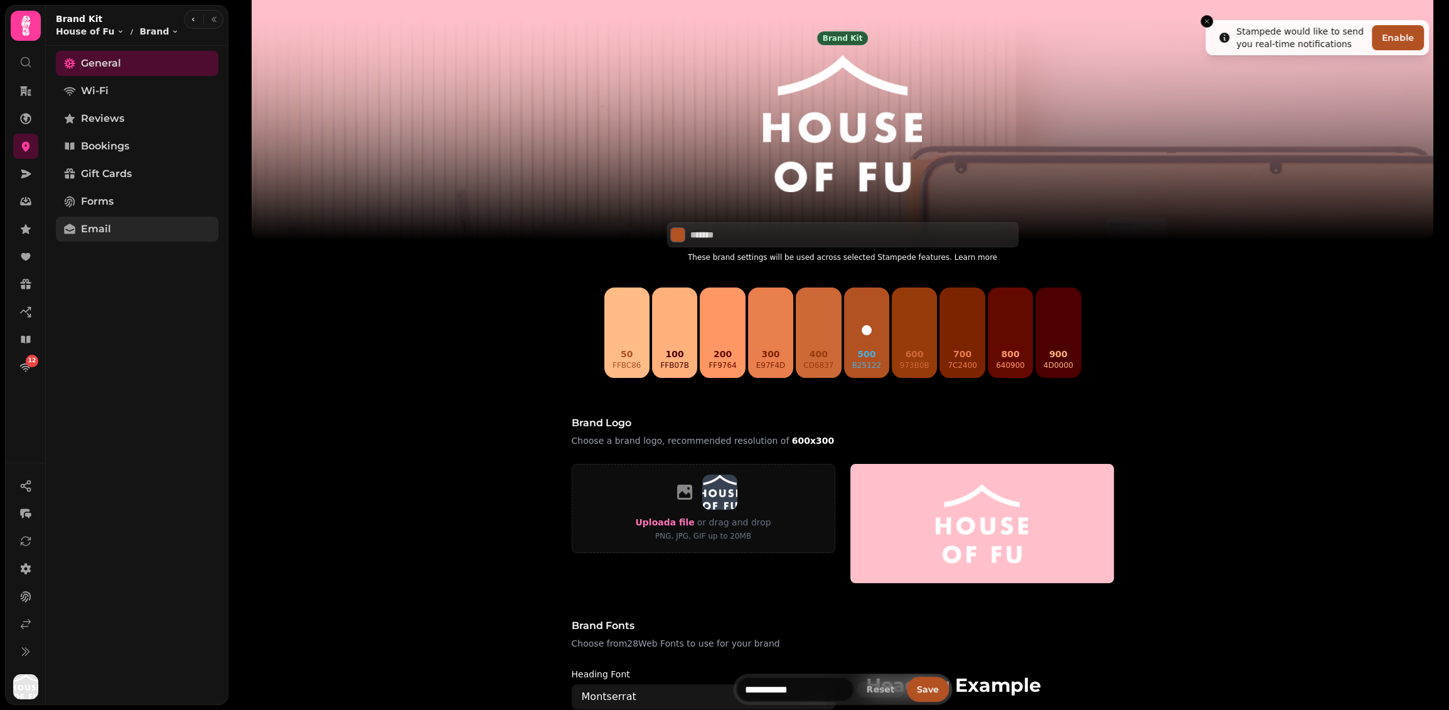 The height and width of the screenshot is (710, 1449). I want to click on p: 600, so click(914, 354).